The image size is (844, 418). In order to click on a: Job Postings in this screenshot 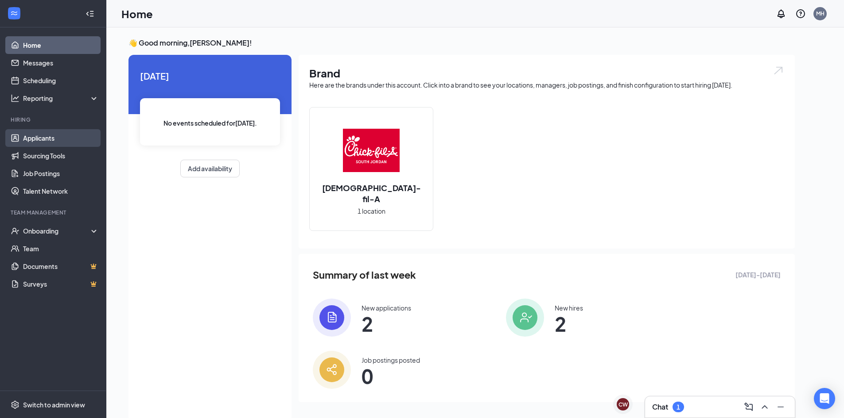, I will do `click(61, 174)`.